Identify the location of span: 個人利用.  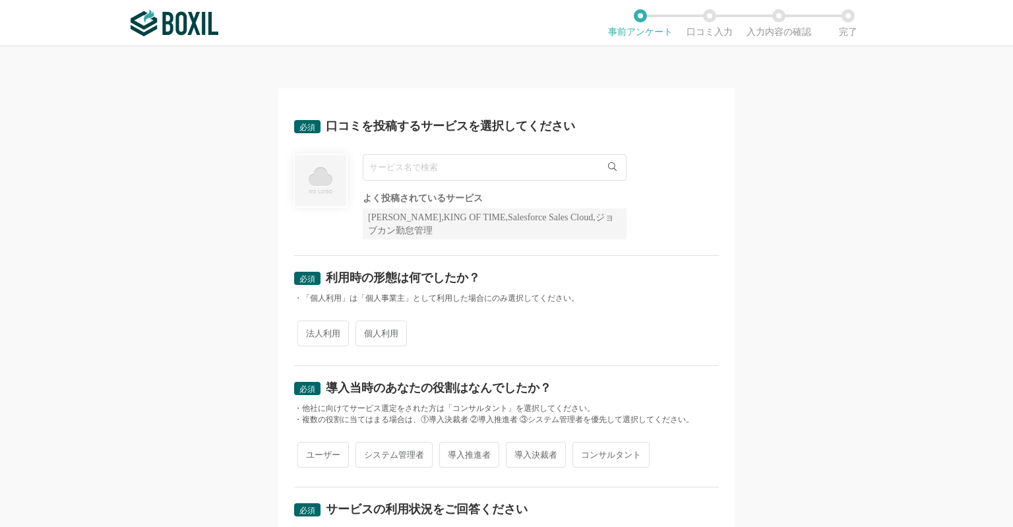
(381, 333).